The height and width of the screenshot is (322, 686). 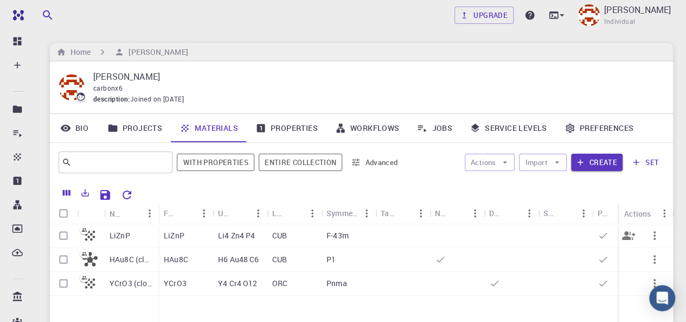 I want to click on button: Reset Explorer Settings, so click(x=127, y=195).